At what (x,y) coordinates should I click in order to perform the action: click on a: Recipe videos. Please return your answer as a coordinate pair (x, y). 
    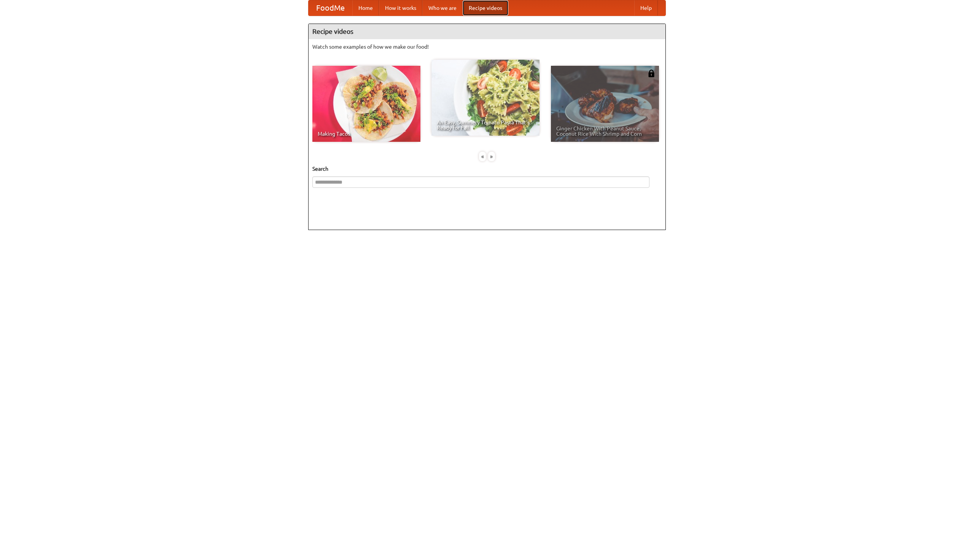
    Looking at the image, I should click on (485, 8).